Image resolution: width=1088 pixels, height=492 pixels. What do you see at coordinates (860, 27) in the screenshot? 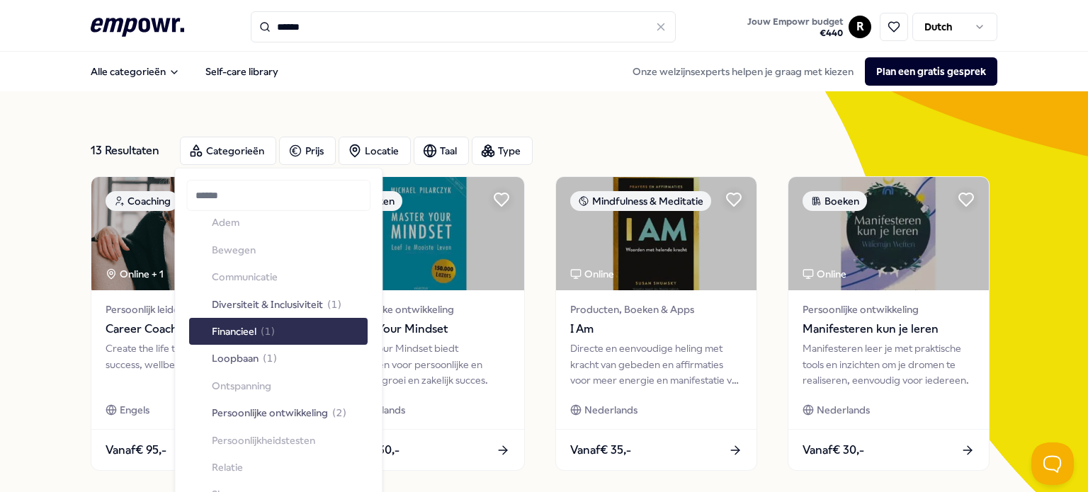
I see `button: R` at bounding box center [860, 27].